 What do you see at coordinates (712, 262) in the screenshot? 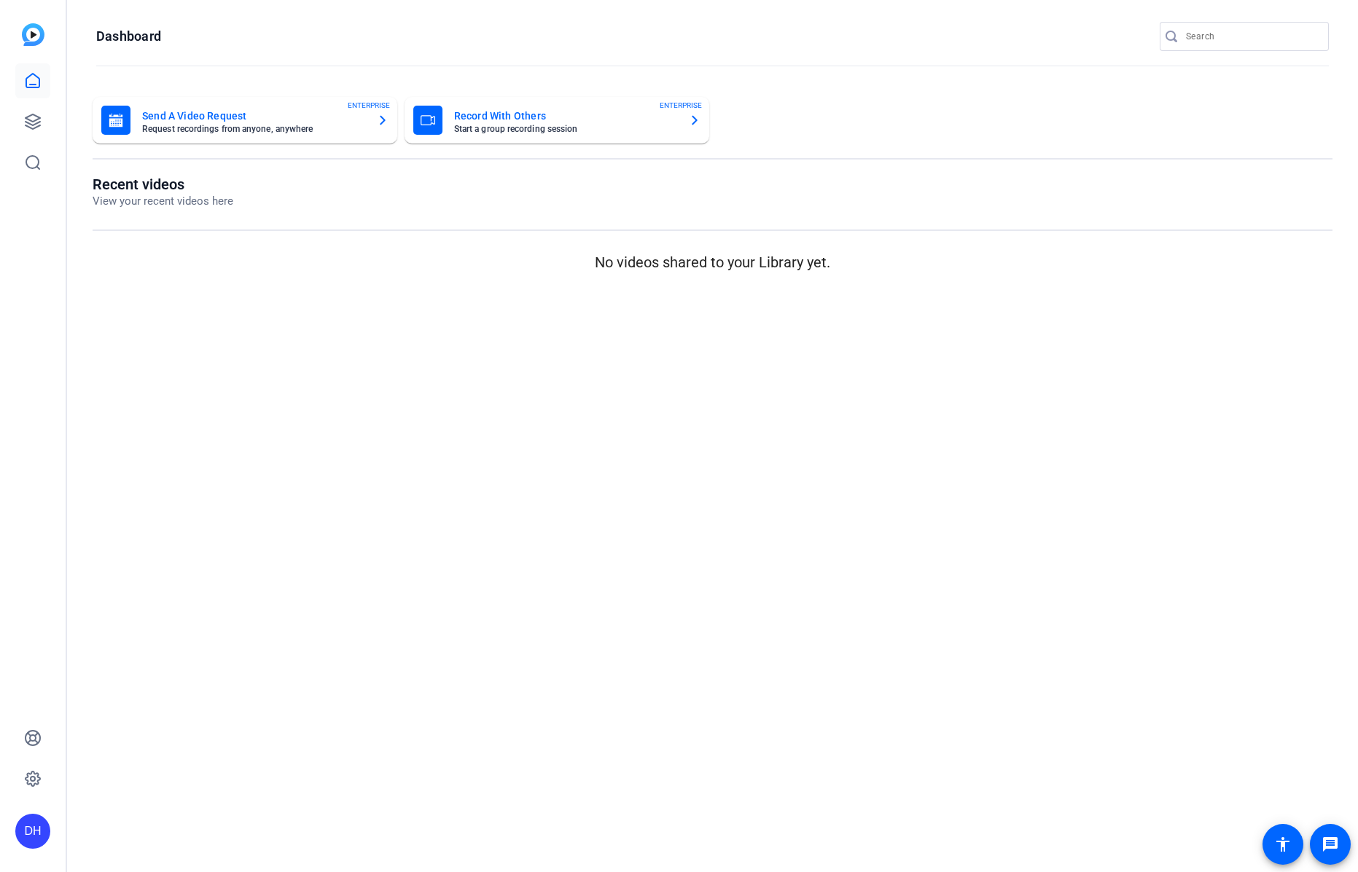
I see `p: No videos shared to your Library yet.` at bounding box center [712, 262].